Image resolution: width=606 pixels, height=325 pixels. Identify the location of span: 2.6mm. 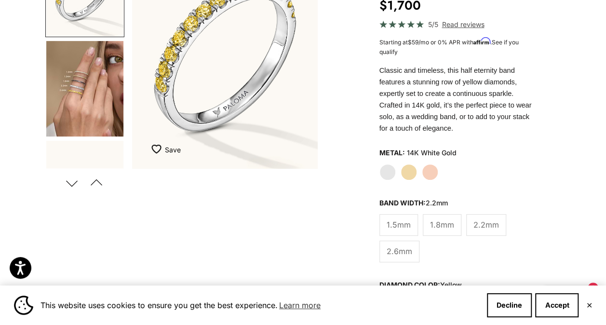
(399, 251).